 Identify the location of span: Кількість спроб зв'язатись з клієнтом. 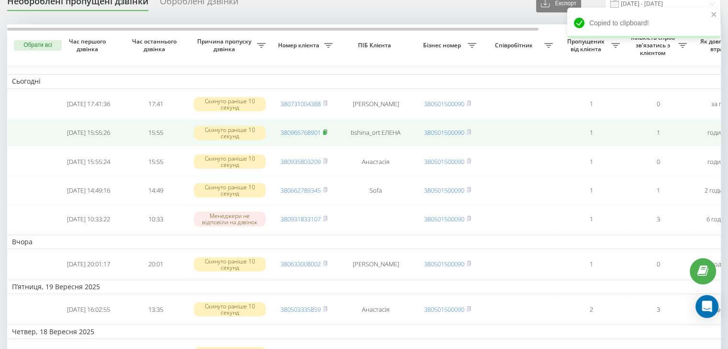
(654, 45).